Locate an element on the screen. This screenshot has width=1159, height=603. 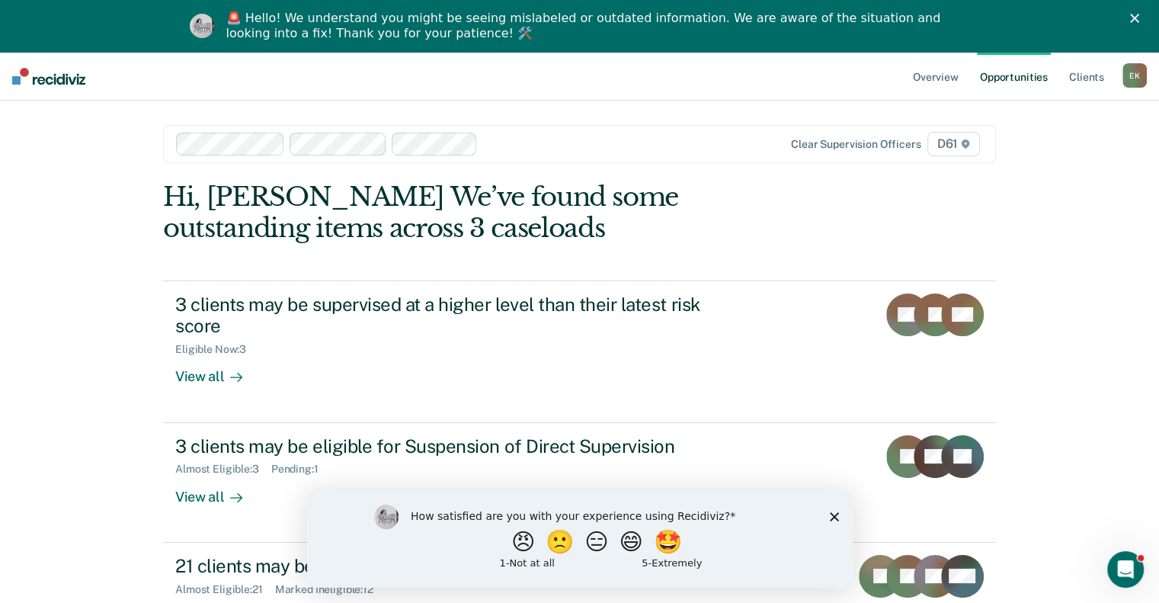
div: Almost Eligible : 21 is located at coordinates (225, 589).